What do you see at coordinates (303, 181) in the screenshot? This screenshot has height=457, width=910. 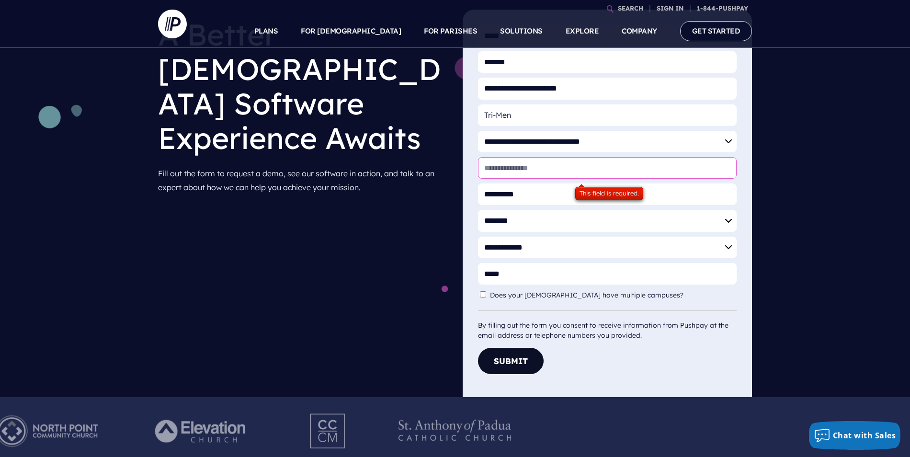 I see `p: Fill out the form to request a demo, see our software in action, and talk to an expert about how ...` at bounding box center [303, 181].